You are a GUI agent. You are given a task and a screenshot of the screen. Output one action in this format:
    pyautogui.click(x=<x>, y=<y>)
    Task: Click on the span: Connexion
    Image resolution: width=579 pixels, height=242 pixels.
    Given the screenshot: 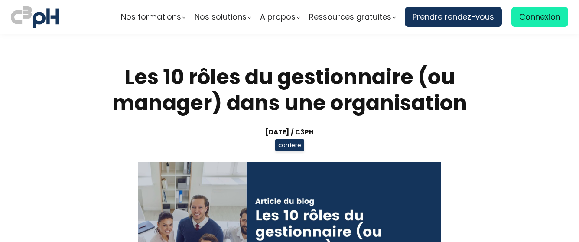 What is the action you would take?
    pyautogui.click(x=539, y=17)
    